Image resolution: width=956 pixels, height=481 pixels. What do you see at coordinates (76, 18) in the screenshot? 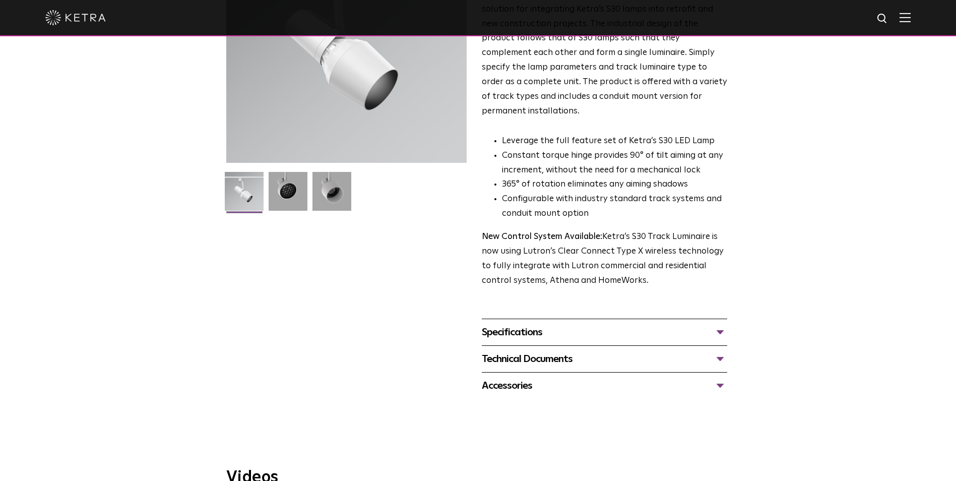
I see `img: ketra-logo-2019-white` at bounding box center [76, 18].